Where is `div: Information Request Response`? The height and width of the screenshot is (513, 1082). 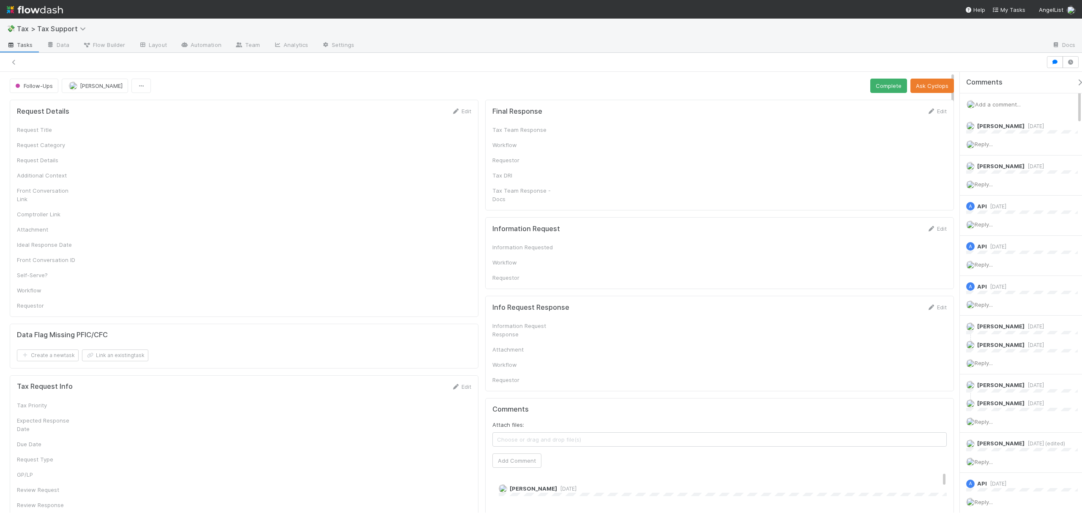 div: Information Request Response is located at coordinates (524, 330).